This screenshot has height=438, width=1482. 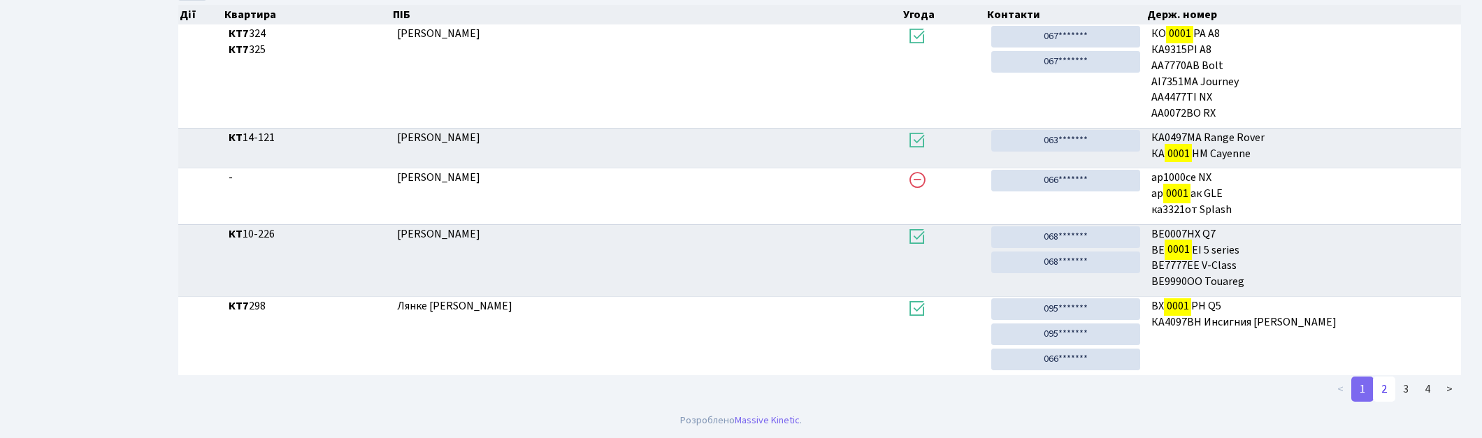 What do you see at coordinates (943, 15) in the screenshot?
I see `th: Угода` at bounding box center [943, 15].